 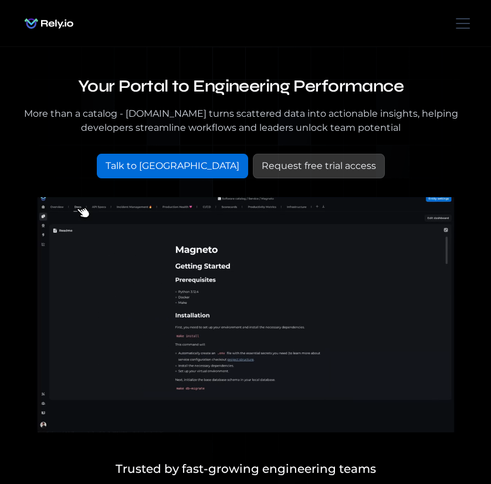 I want to click on img: Rely.io logo, so click(x=49, y=23).